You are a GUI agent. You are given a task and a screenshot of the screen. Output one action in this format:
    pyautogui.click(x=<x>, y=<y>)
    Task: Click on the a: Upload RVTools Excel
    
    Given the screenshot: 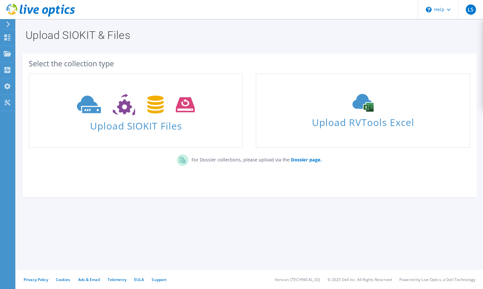 What is the action you would take?
    pyautogui.click(x=362, y=111)
    